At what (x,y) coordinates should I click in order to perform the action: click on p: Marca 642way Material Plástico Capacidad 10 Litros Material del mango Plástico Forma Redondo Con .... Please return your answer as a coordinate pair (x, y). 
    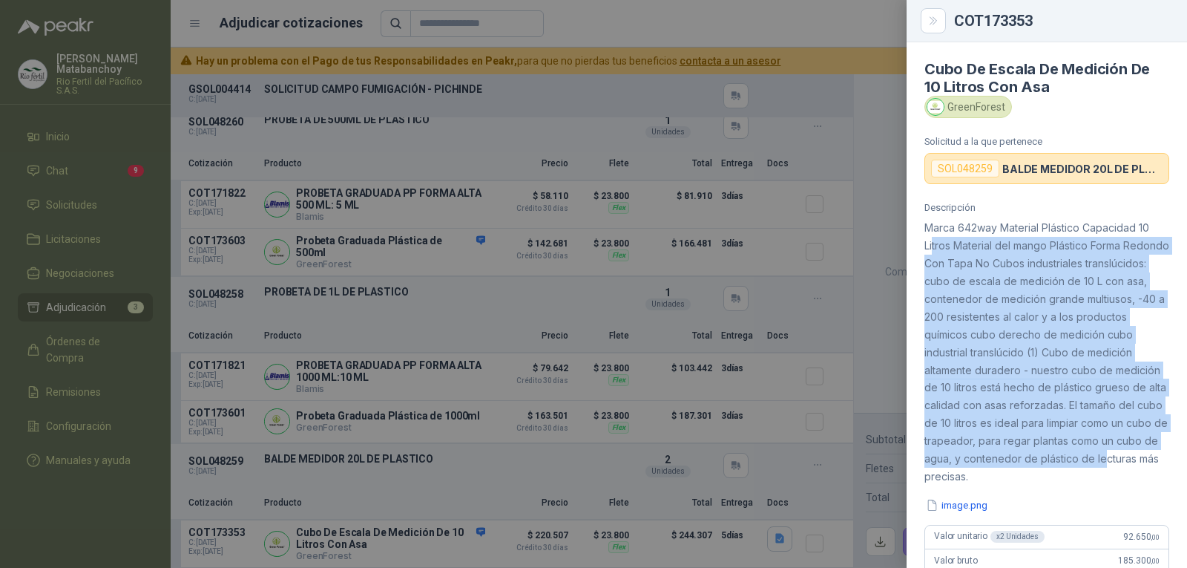
    Looking at the image, I should click on (1047, 352).